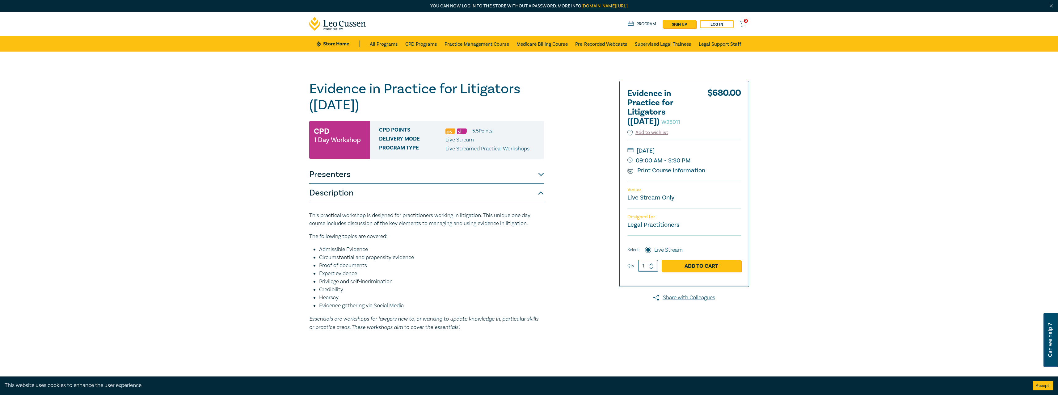 Image resolution: width=1058 pixels, height=395 pixels. Describe the element at coordinates (432, 250) in the screenshot. I see `li: Admissible Evidence` at that location.